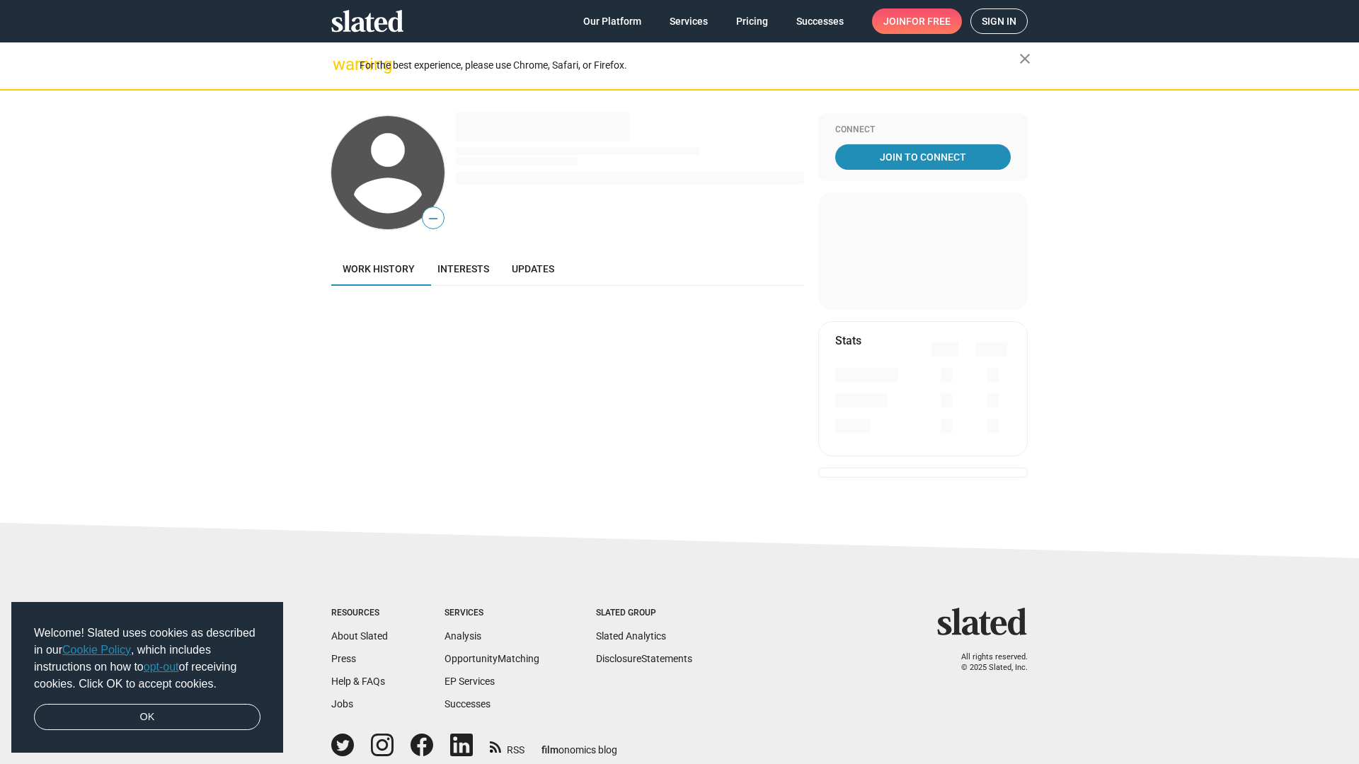 The height and width of the screenshot is (764, 1359). I want to click on div: Resources, so click(360, 614).